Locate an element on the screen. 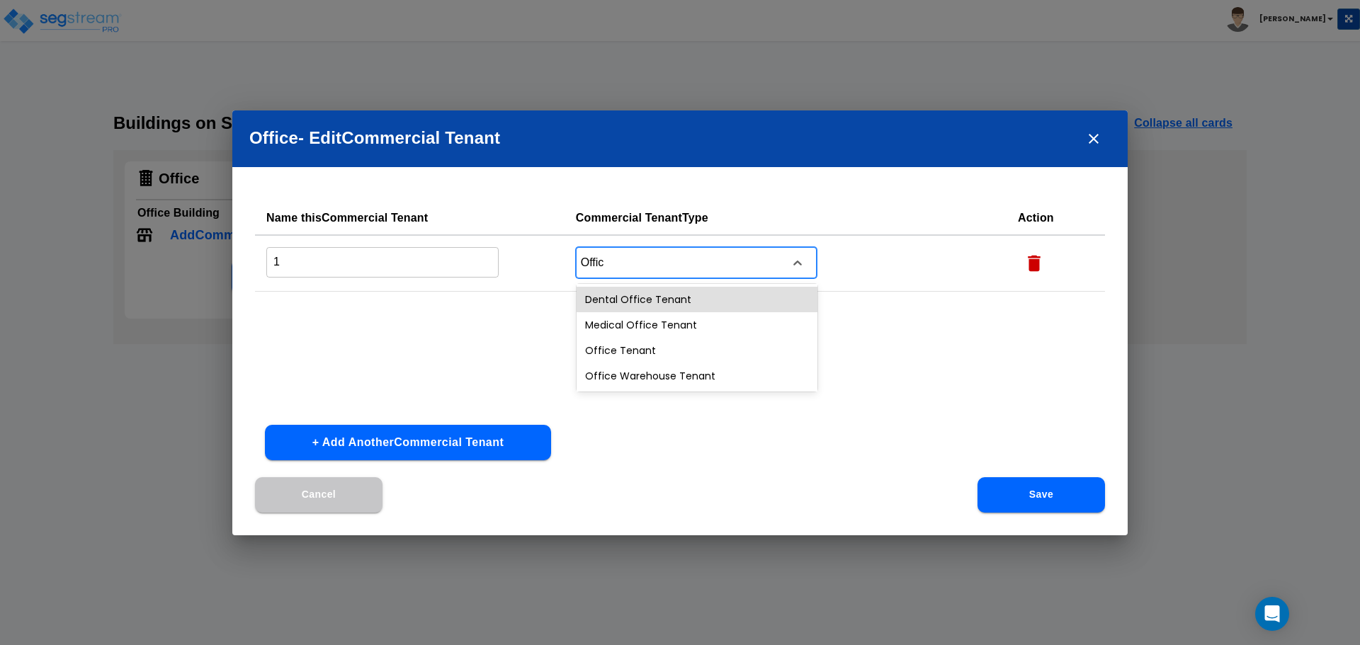 This screenshot has width=1360, height=645. div: Medical Office Tenant is located at coordinates (697, 325).